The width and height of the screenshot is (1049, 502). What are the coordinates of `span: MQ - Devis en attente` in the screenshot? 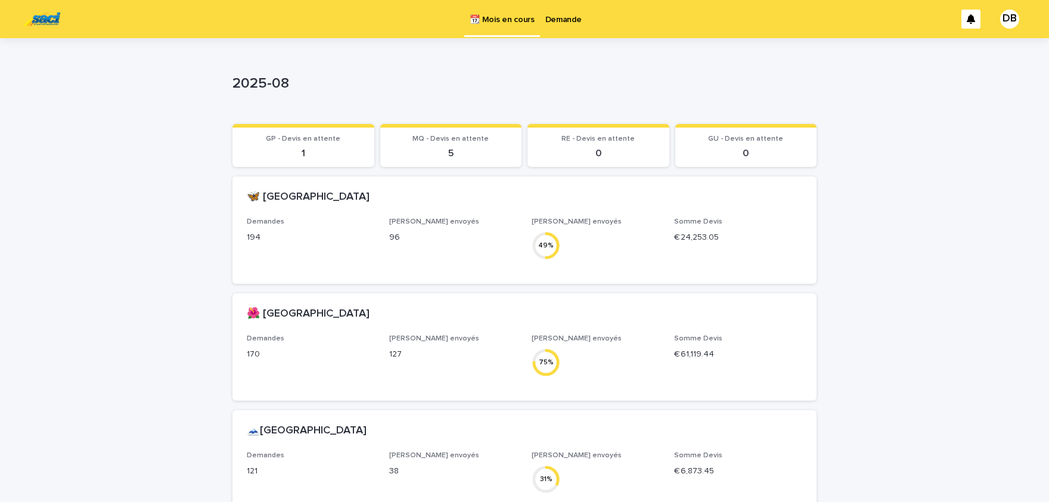 It's located at (451, 139).